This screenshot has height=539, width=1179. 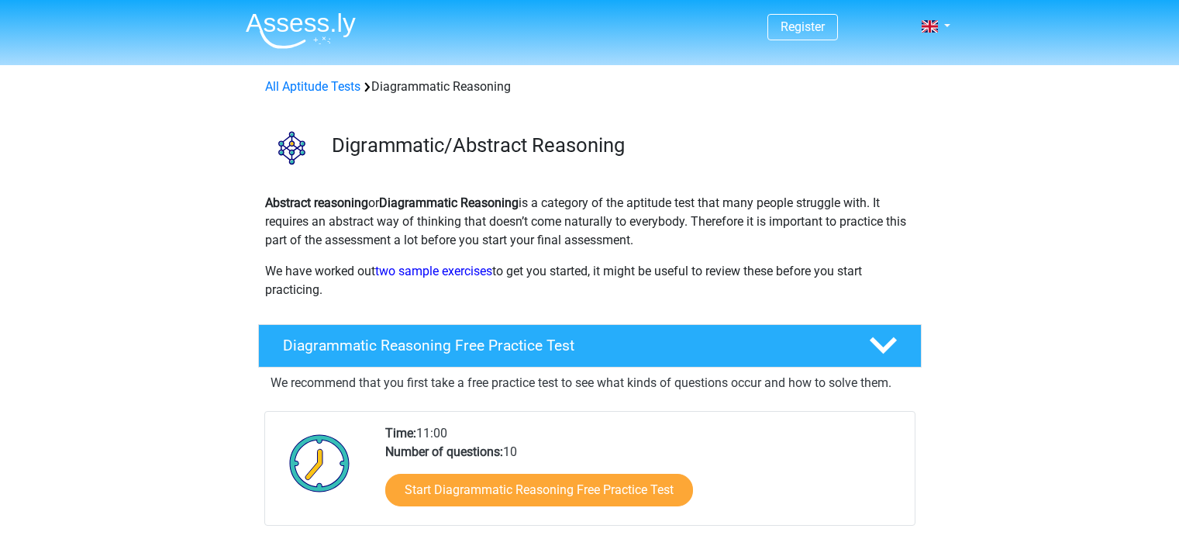 What do you see at coordinates (316, 202) in the screenshot?
I see `b: Abstract reasoning` at bounding box center [316, 202].